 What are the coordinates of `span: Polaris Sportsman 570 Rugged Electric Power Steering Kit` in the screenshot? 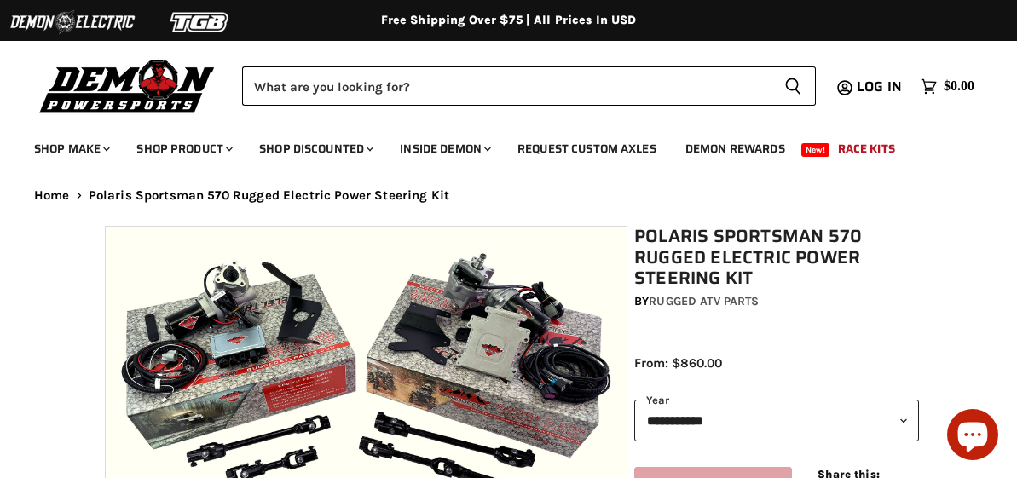 It's located at (268, 195).